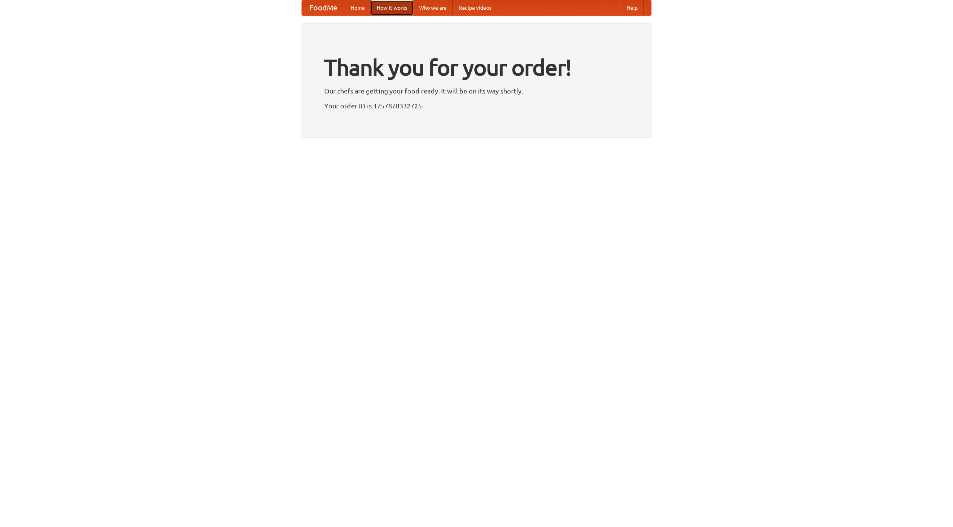  I want to click on p: Your order ID is 1757878332725., so click(477, 106).